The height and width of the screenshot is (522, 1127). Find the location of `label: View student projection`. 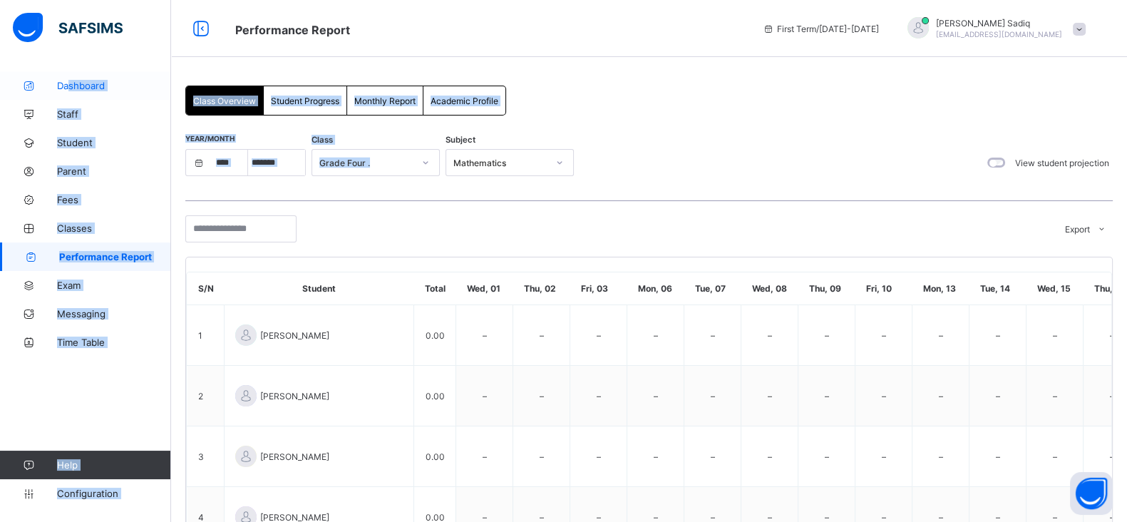

label: View student projection is located at coordinates (1062, 163).